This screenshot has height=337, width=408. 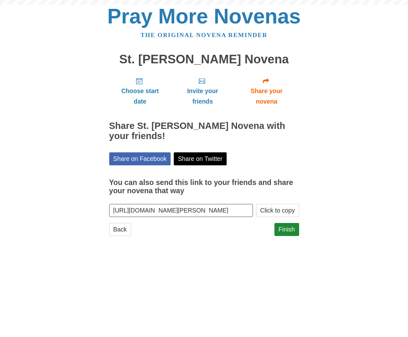 What do you see at coordinates (140, 91) in the screenshot?
I see `a: Choose start date` at bounding box center [140, 91].